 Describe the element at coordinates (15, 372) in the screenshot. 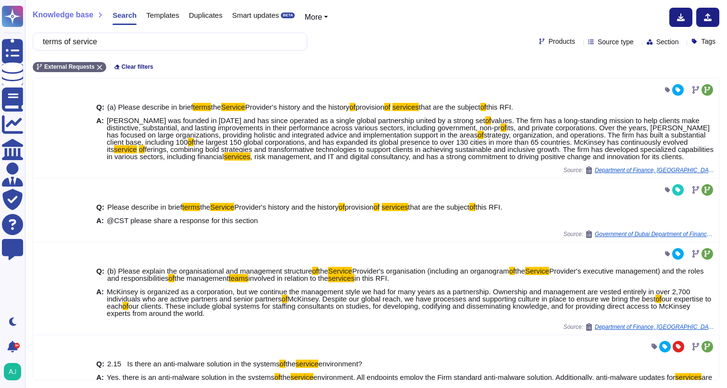

I see `button: user` at that location.